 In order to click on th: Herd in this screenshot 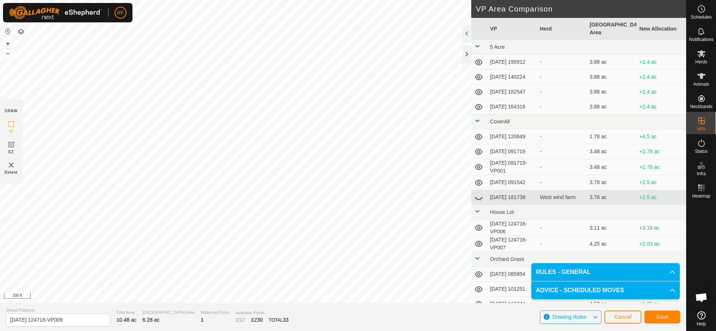, I will do `click(561, 29)`.